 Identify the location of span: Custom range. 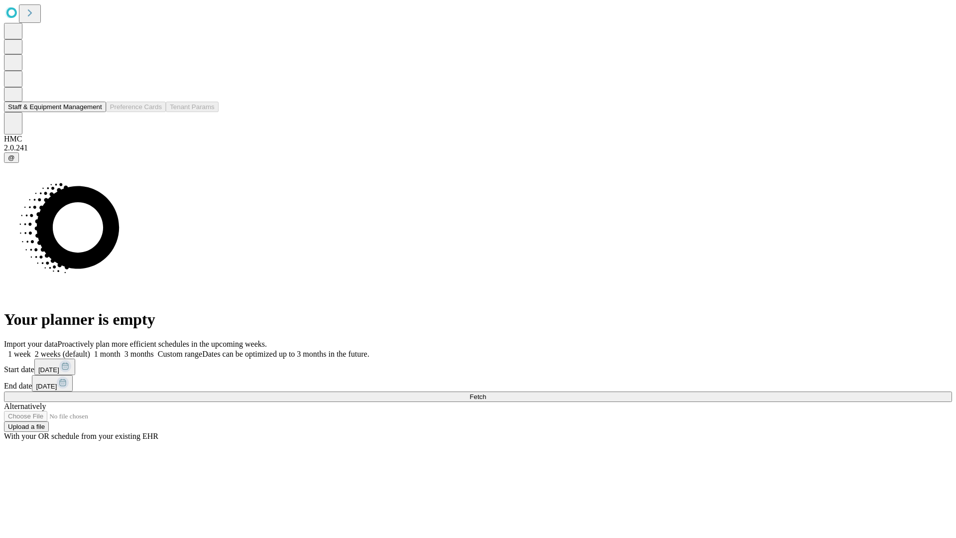
(180, 354).